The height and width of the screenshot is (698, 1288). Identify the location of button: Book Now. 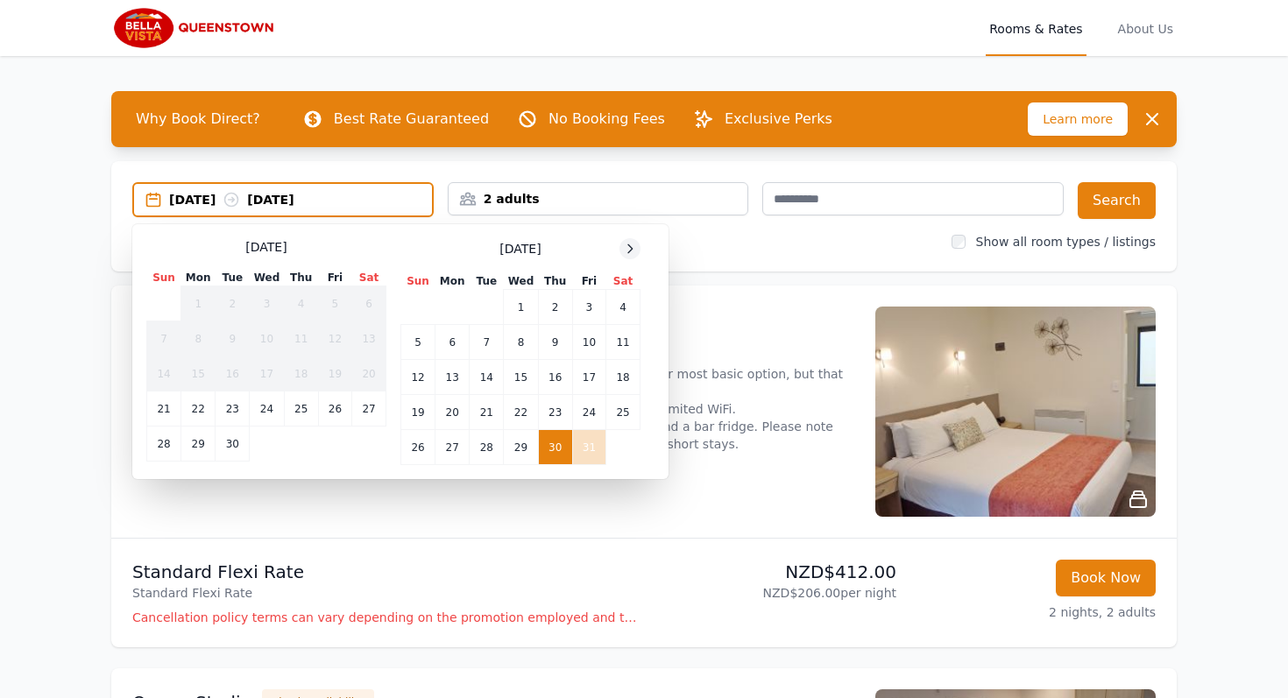
(1105, 578).